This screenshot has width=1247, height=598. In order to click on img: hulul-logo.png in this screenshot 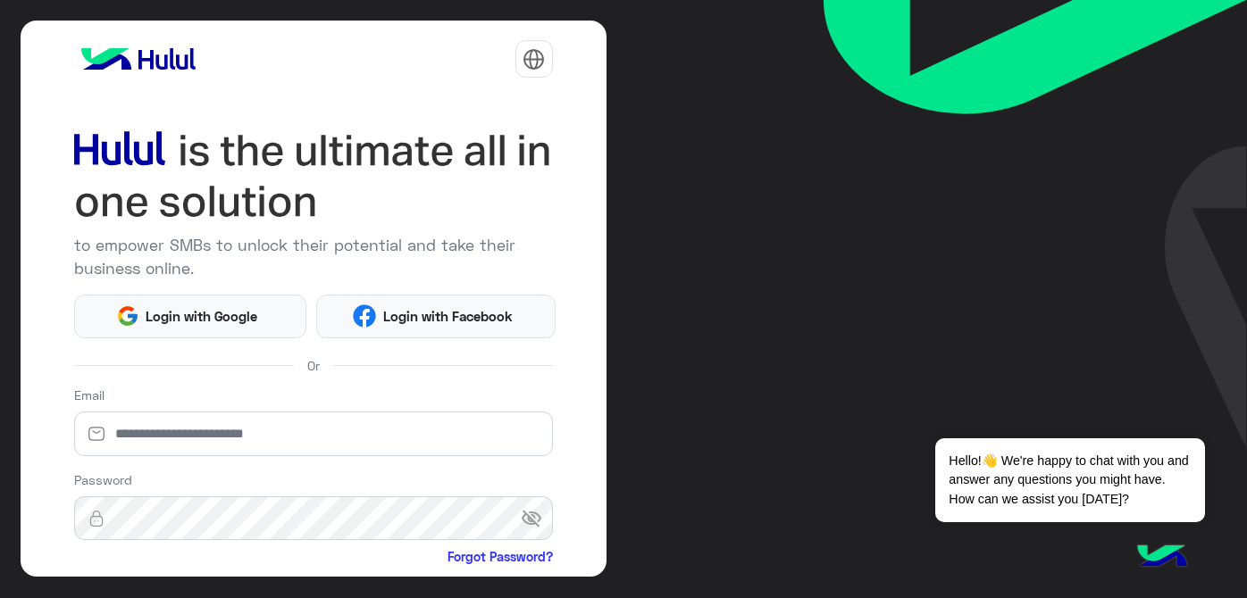, I will do `click(1162, 558)`.